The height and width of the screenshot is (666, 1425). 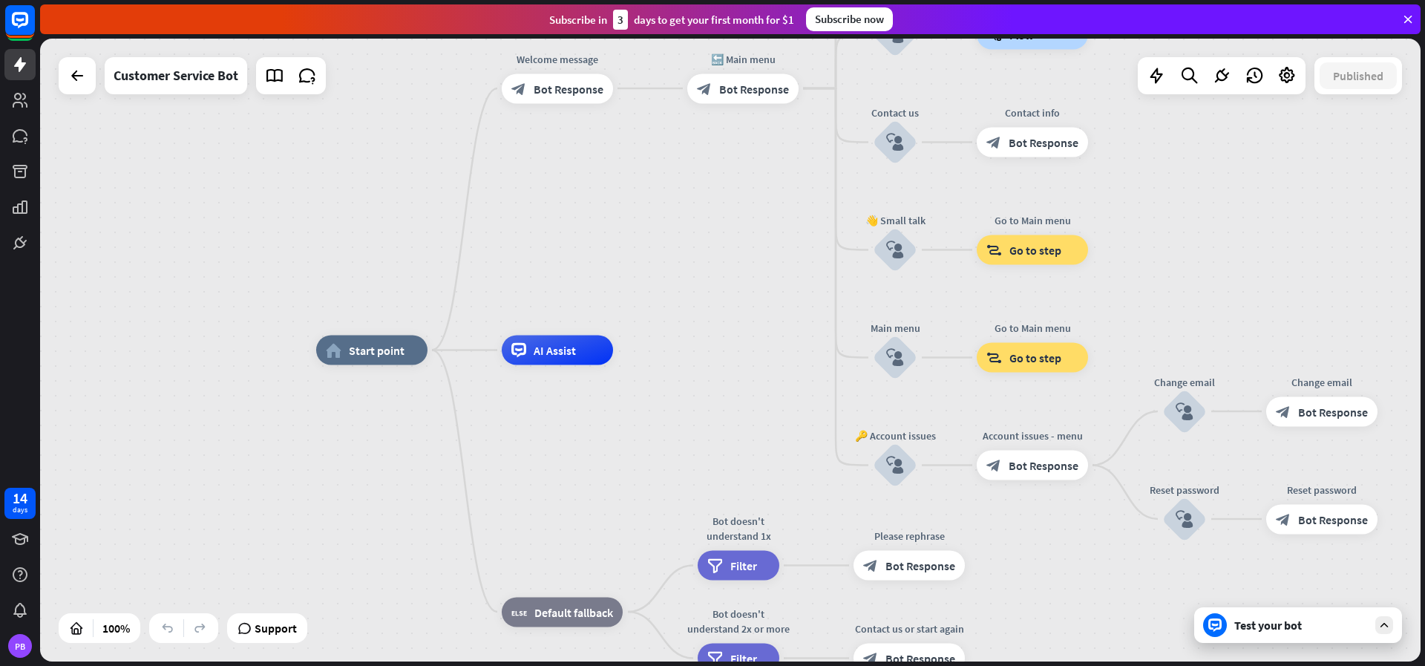 I want to click on div: Test your bot, so click(x=1301, y=625).